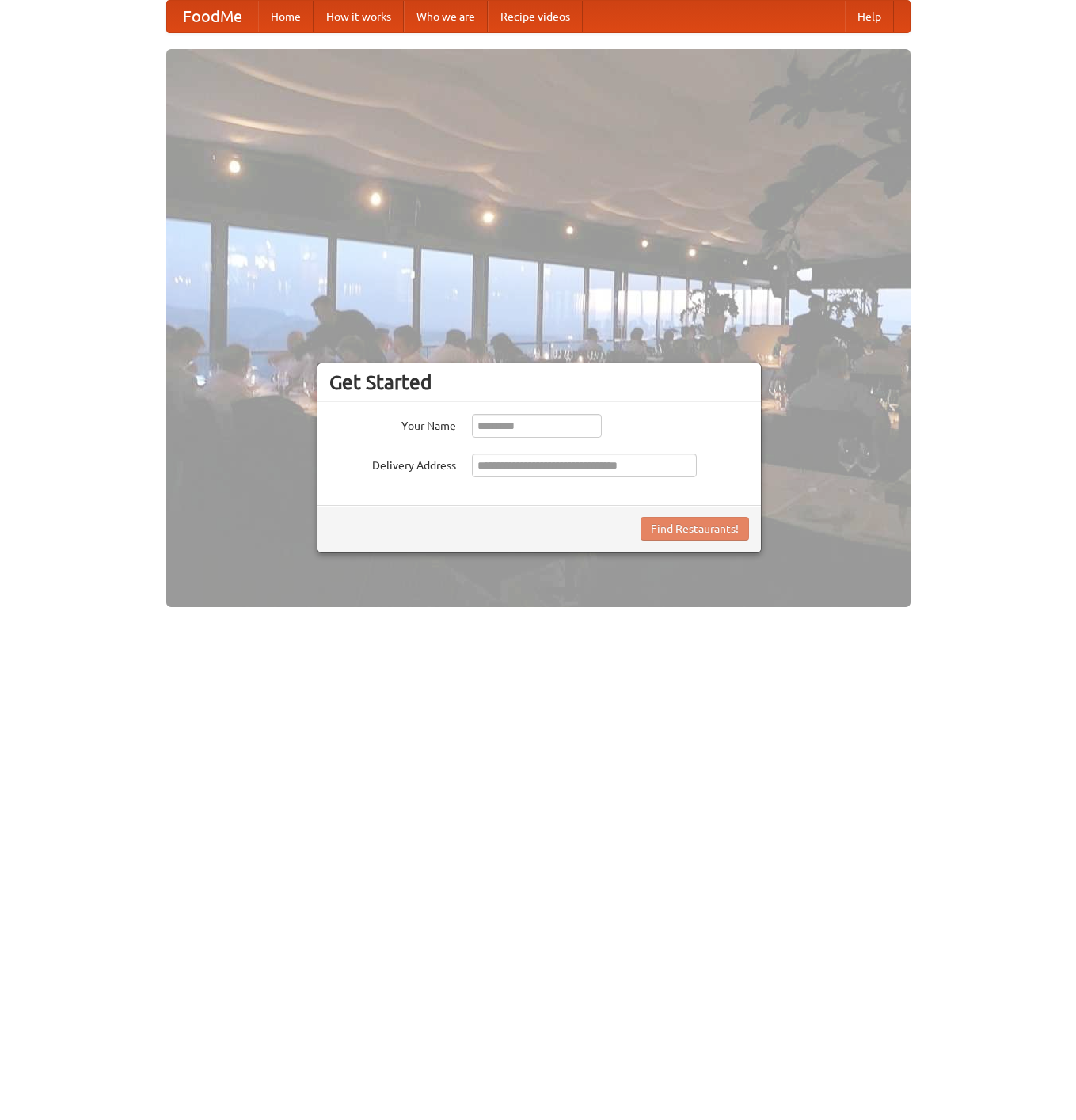  What do you see at coordinates (869, 16) in the screenshot?
I see `a: Help` at bounding box center [869, 16].